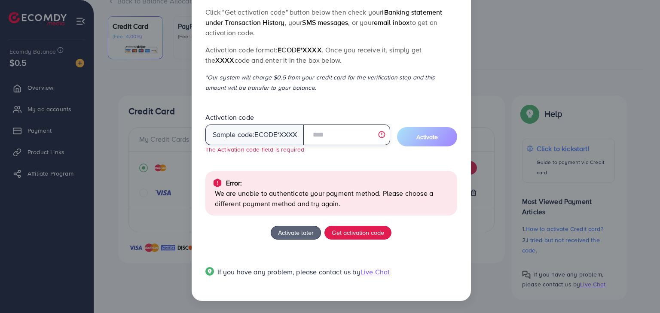  What do you see at coordinates (332, 83) in the screenshot?
I see `p: *Our system will charge $0.5 from your credit card for the verification step and this amount will...` at bounding box center [332, 83].